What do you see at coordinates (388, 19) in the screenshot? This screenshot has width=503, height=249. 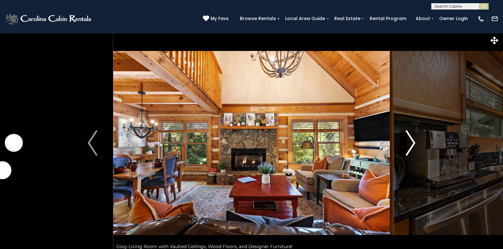 I see `a: Rental Program` at bounding box center [388, 19].